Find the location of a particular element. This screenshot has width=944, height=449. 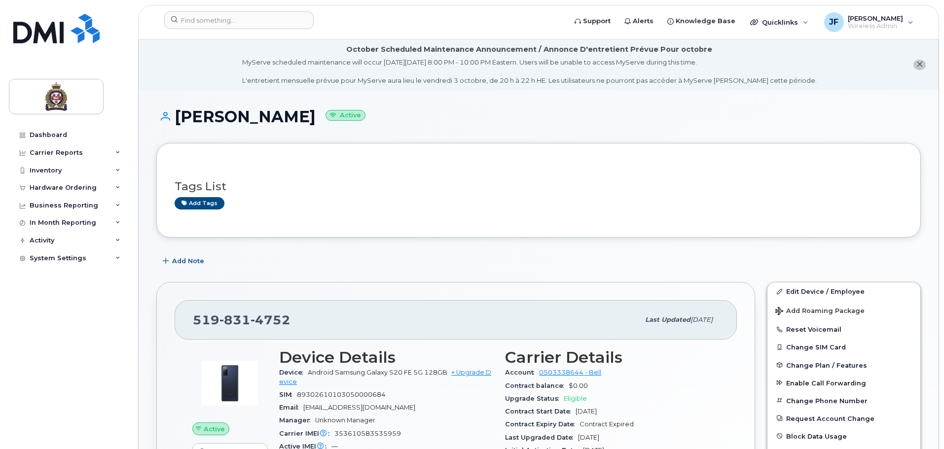

button: Request Account Change is located at coordinates (844, 419).